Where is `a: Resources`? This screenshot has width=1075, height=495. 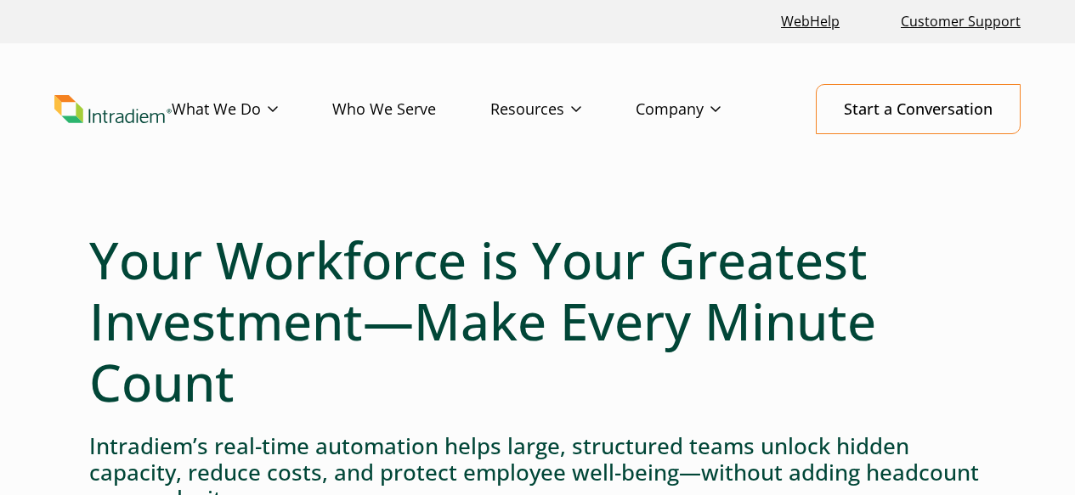
a: Resources is located at coordinates (562, 110).